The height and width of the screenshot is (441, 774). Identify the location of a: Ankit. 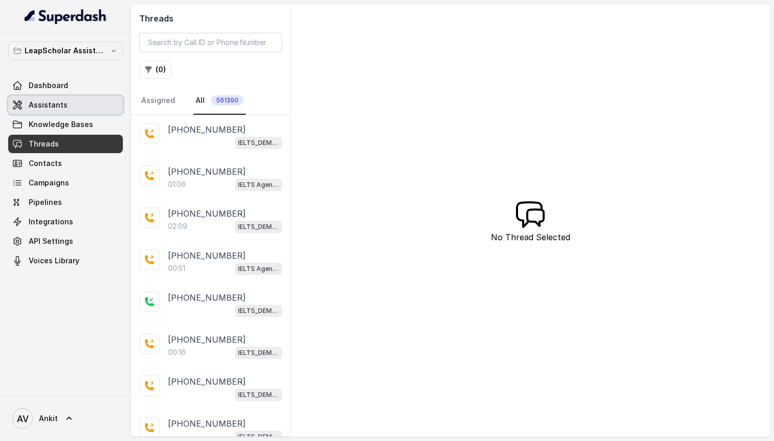
(65, 418).